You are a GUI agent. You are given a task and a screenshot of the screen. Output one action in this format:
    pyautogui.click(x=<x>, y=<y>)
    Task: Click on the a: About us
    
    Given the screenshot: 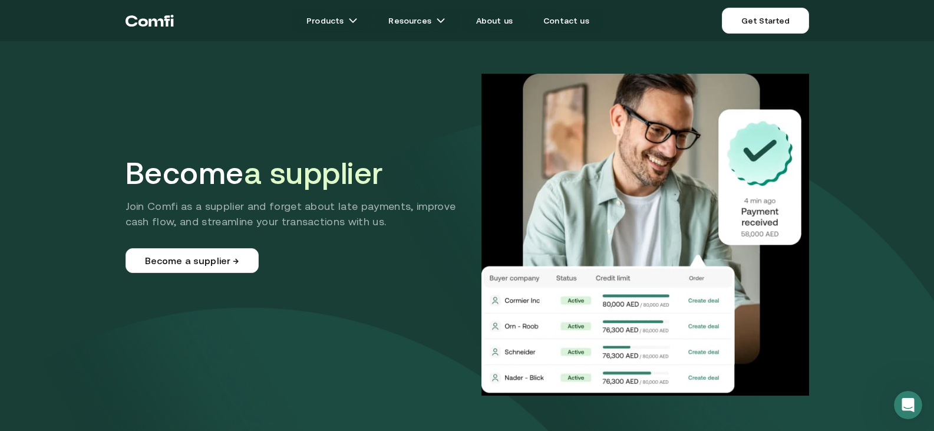 What is the action you would take?
    pyautogui.click(x=494, y=21)
    